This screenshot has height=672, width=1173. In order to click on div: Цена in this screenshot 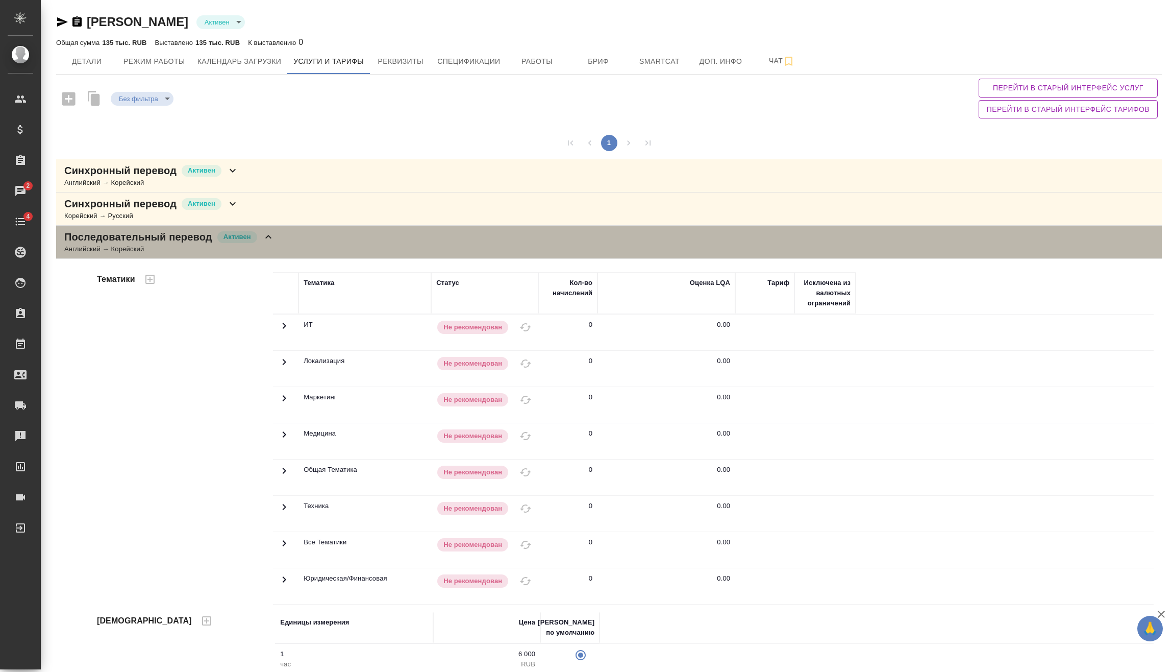, I will do `click(527, 622)`.